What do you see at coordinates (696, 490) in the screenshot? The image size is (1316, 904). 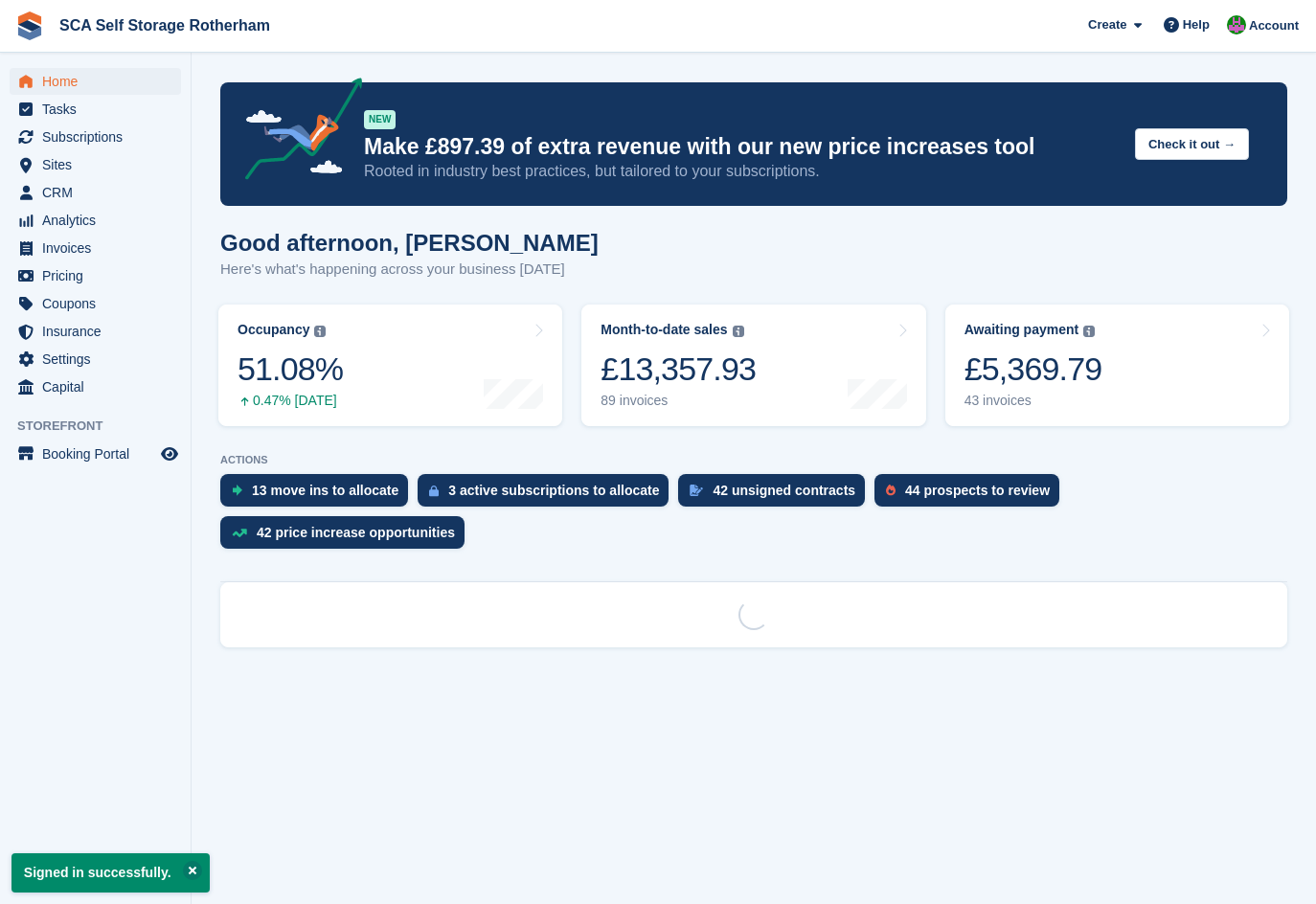 I see `img: contract_signature_icon-13c848040528278c33f63329250d36e43548de30e8caae1d1a13099fd9432cc5.svg` at bounding box center [696, 490].